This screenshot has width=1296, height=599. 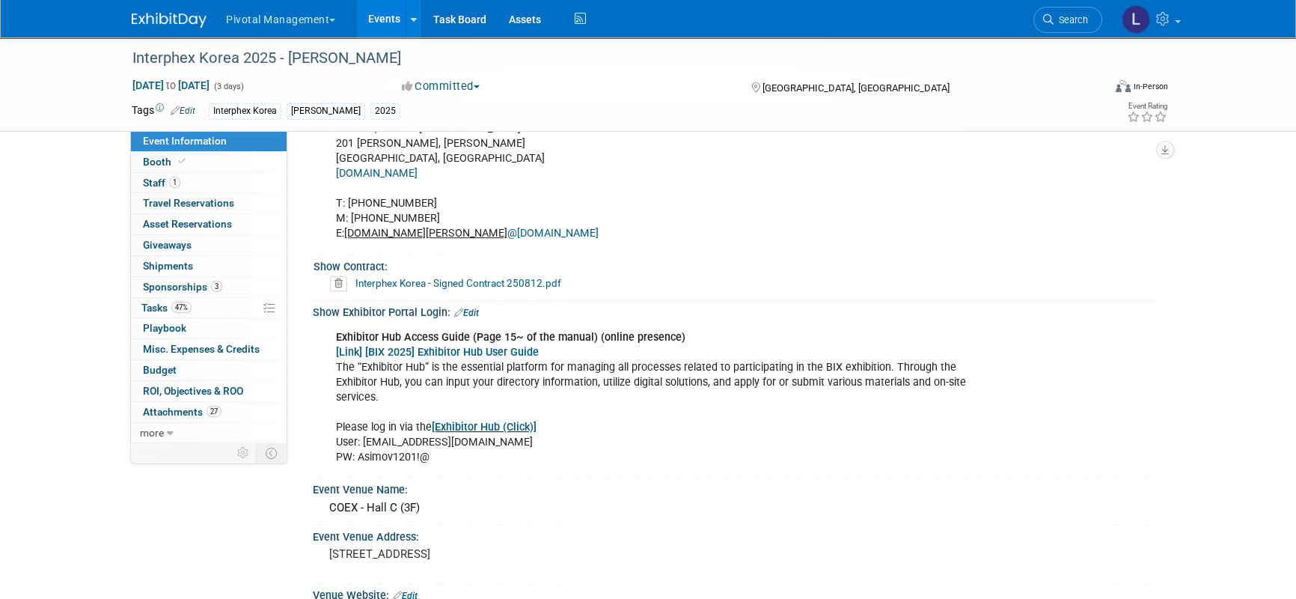 What do you see at coordinates (209, 287) in the screenshot?
I see `a: Sponsorships3` at bounding box center [209, 287].